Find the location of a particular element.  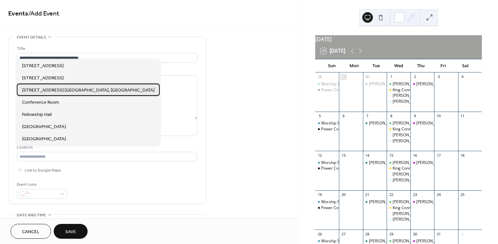

div: Title is located at coordinates (106, 48).